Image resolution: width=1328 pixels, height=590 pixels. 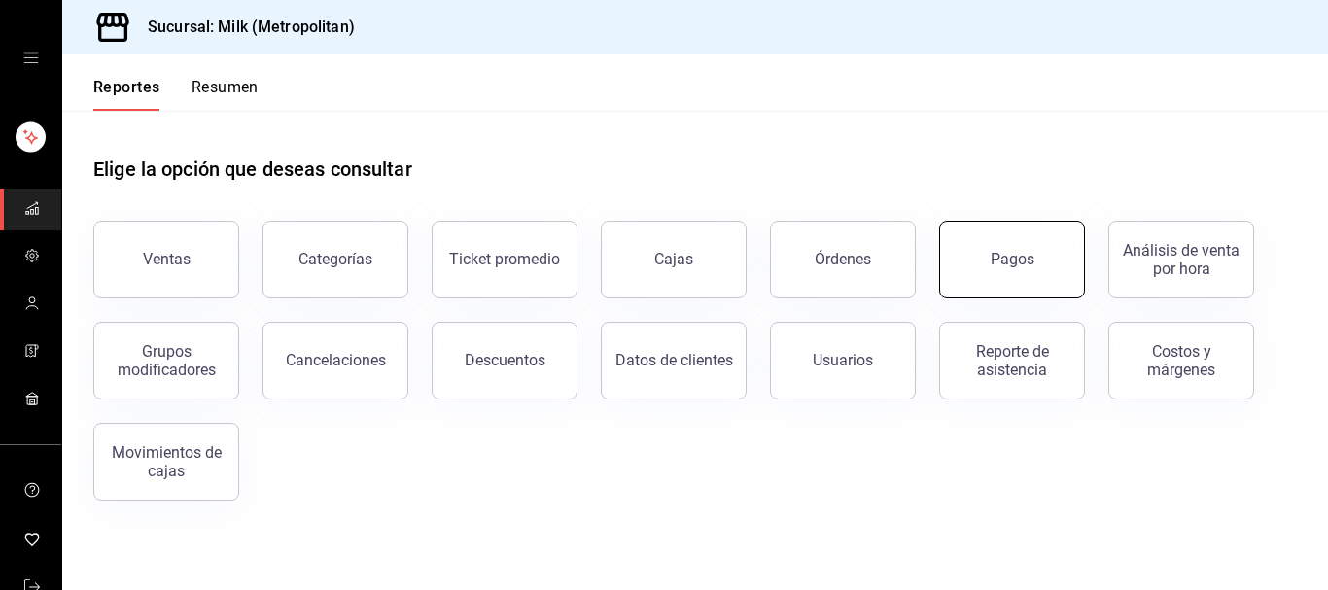 What do you see at coordinates (335, 360) in the screenshot?
I see `div: Cancelaciones` at bounding box center [335, 360].